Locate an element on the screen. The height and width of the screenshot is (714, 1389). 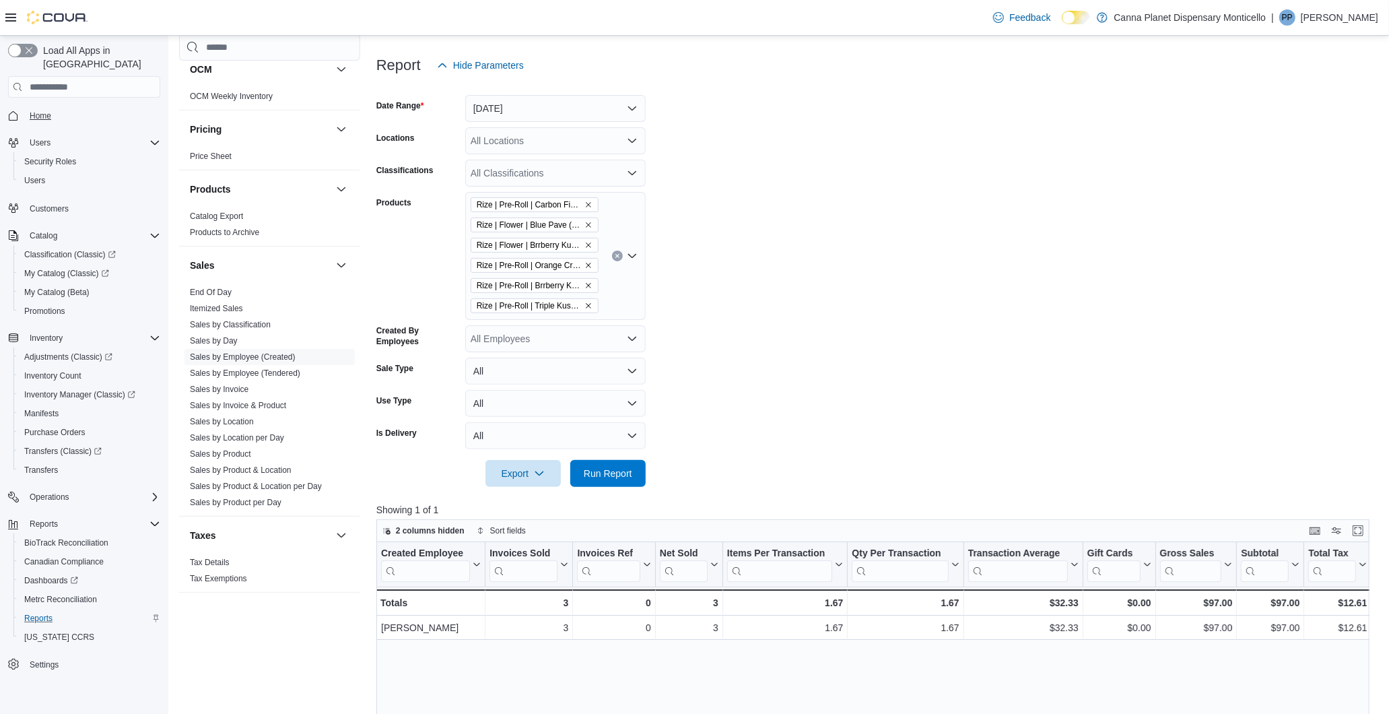
a: Adjustments (Classic) is located at coordinates (90, 357).